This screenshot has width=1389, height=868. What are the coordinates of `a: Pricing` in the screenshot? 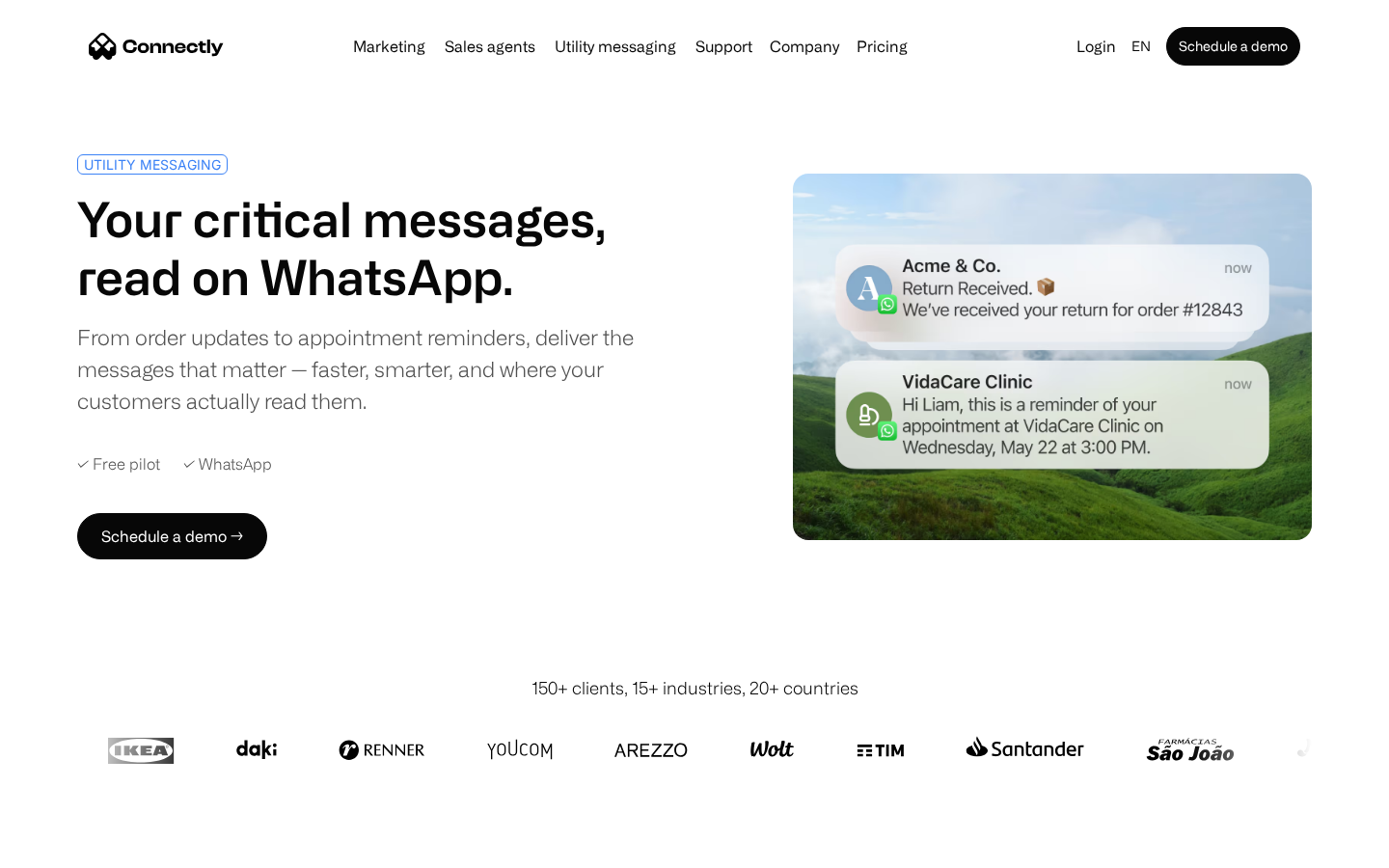 It's located at (882, 47).